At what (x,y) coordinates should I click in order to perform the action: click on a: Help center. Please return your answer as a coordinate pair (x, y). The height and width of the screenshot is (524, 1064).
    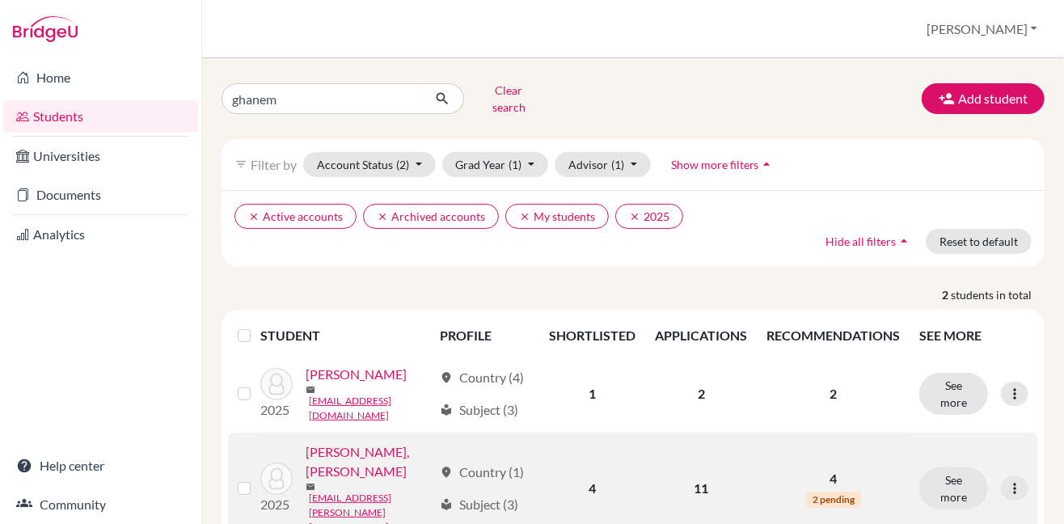
    Looking at the image, I should click on (100, 466).